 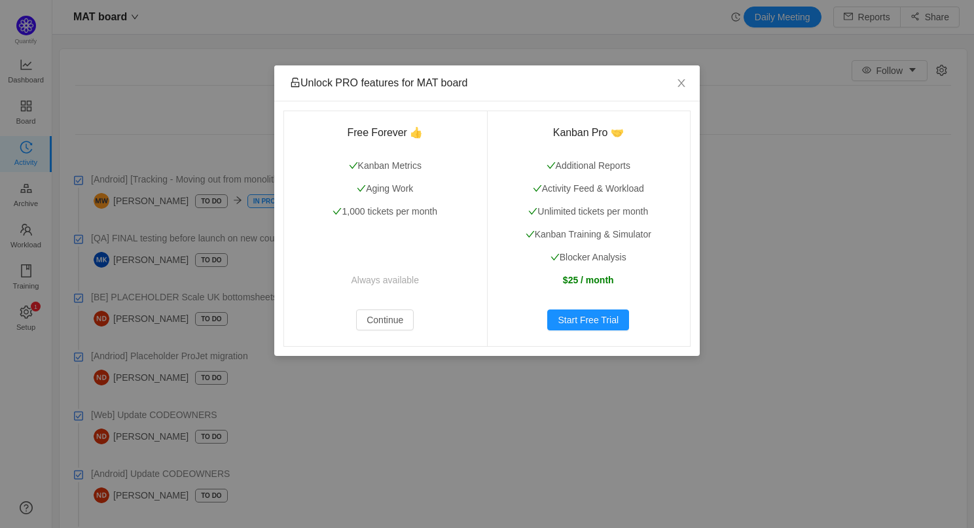 What do you see at coordinates (295, 82) in the screenshot?
I see `i: icon: unlock` at bounding box center [295, 82].